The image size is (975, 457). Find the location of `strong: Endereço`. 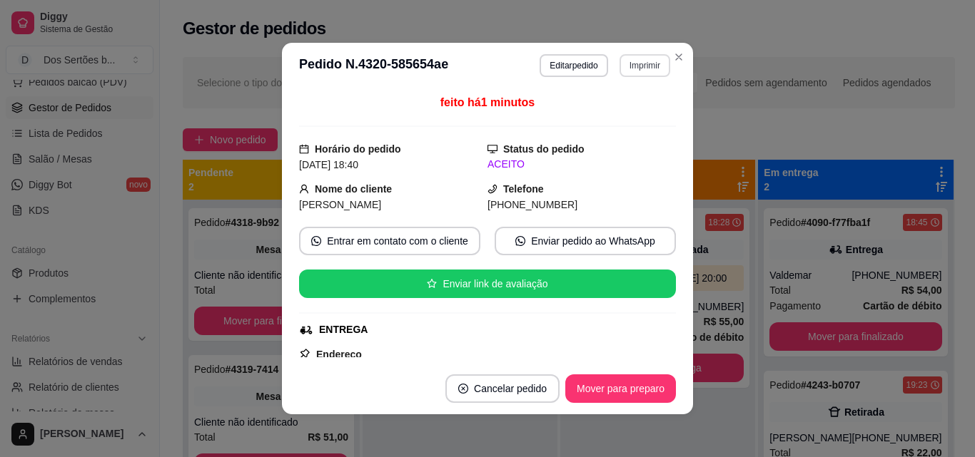

strong: Endereço is located at coordinates (339, 355).